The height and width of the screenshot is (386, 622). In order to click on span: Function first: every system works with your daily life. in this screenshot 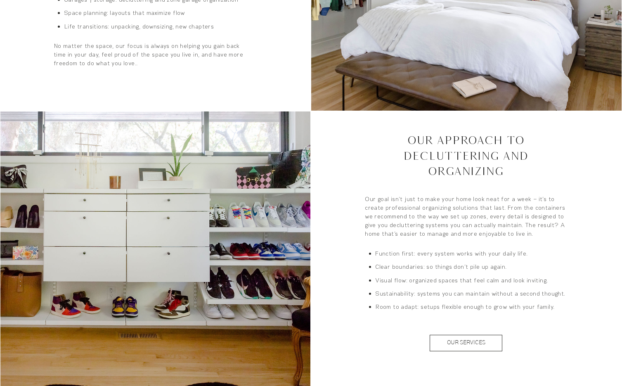, I will do `click(452, 254)`.